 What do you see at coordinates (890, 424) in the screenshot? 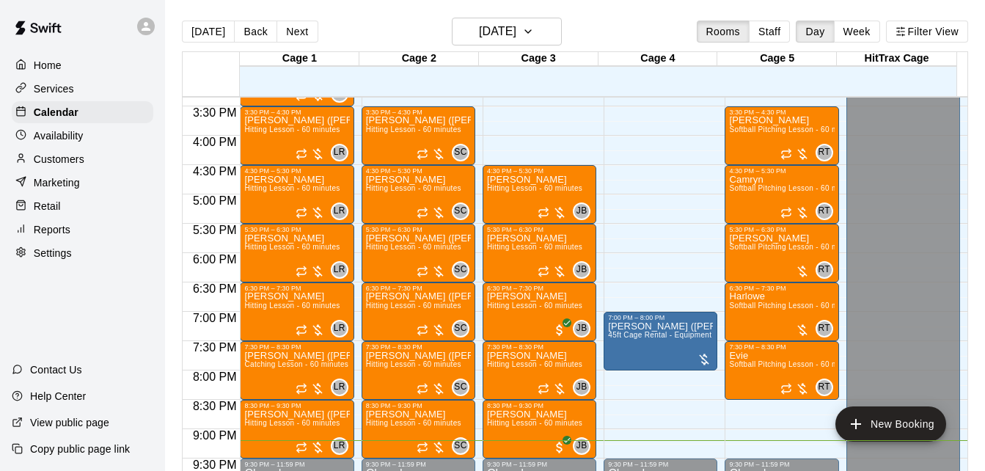
I see `button: add` at bounding box center [890, 424].